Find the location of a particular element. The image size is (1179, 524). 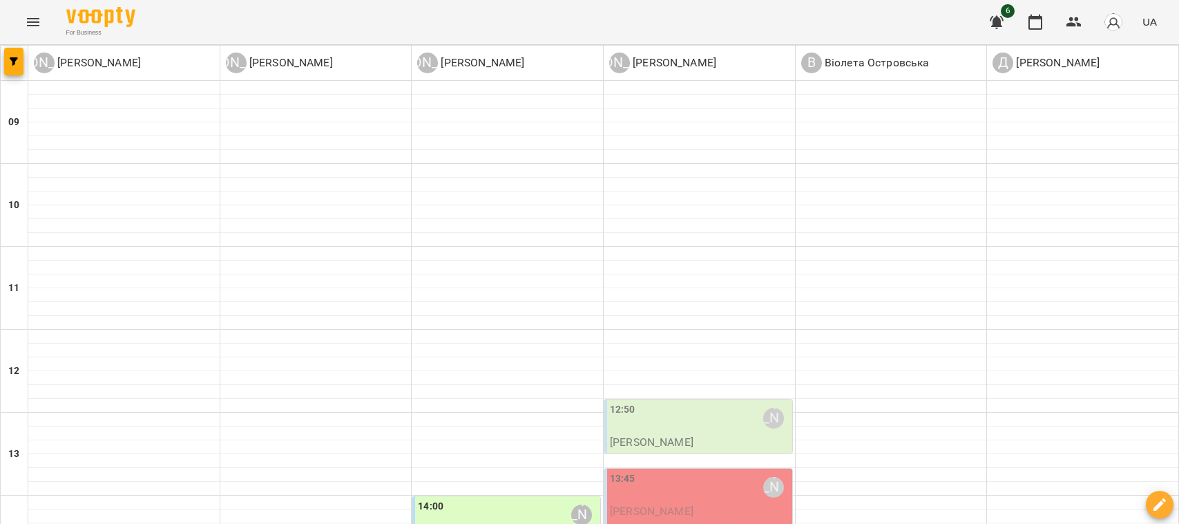

h6: 11 is located at coordinates (14, 288).